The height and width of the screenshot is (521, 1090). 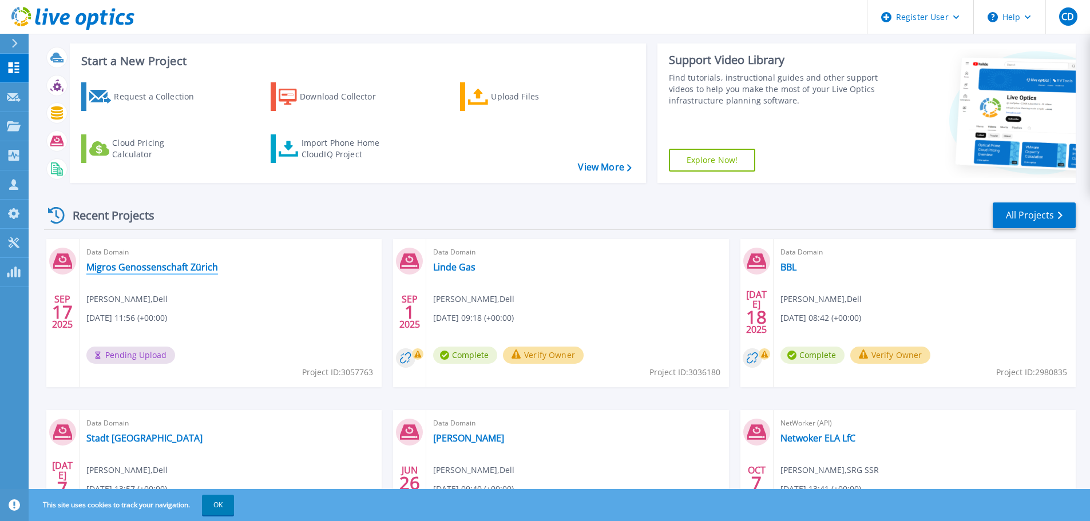 What do you see at coordinates (356, 61) in the screenshot?
I see `h3: Start a New Project` at bounding box center [356, 61].